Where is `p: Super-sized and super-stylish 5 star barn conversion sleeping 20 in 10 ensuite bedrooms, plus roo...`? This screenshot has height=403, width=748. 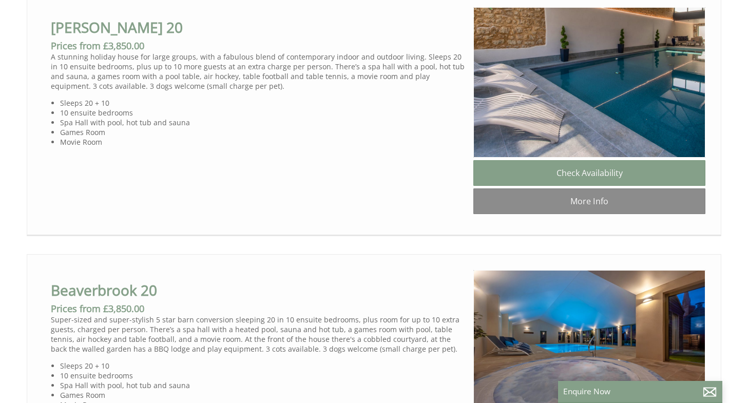
p: Super-sized and super-stylish 5 star barn conversion sleeping 20 in 10 ensuite bedrooms, plus roo... is located at coordinates (258, 334).